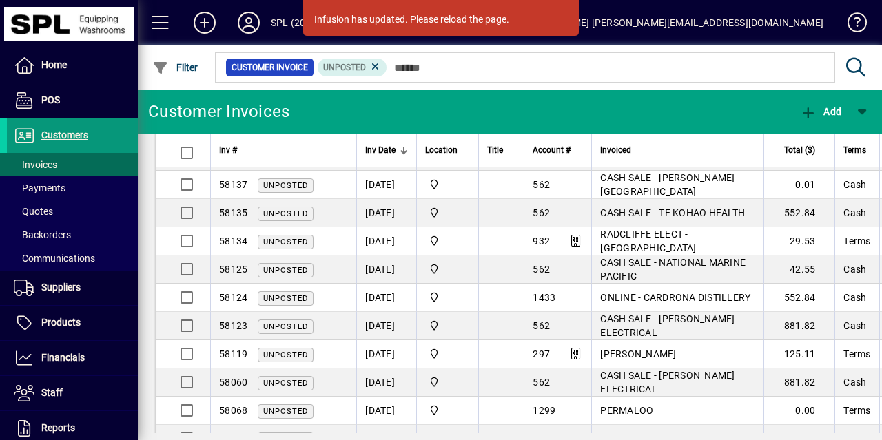  Describe the element at coordinates (39, 188) in the screenshot. I see `span: Payments` at that location.